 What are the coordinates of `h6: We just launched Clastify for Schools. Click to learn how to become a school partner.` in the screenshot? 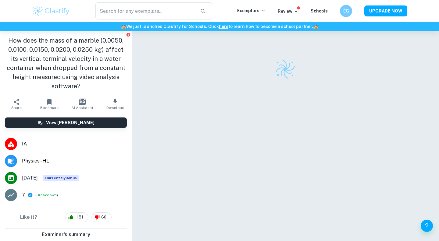 It's located at (220, 27).